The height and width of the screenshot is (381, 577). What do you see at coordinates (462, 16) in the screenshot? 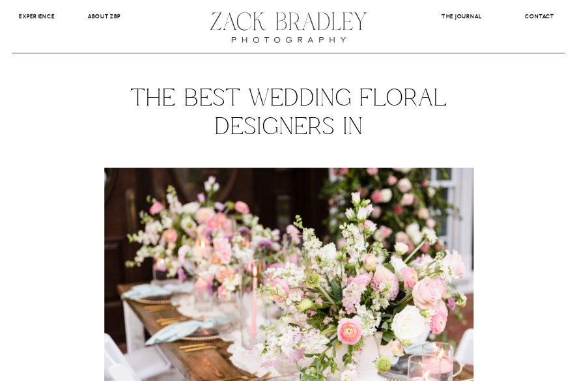
I see `b: The Journal` at bounding box center [462, 16].